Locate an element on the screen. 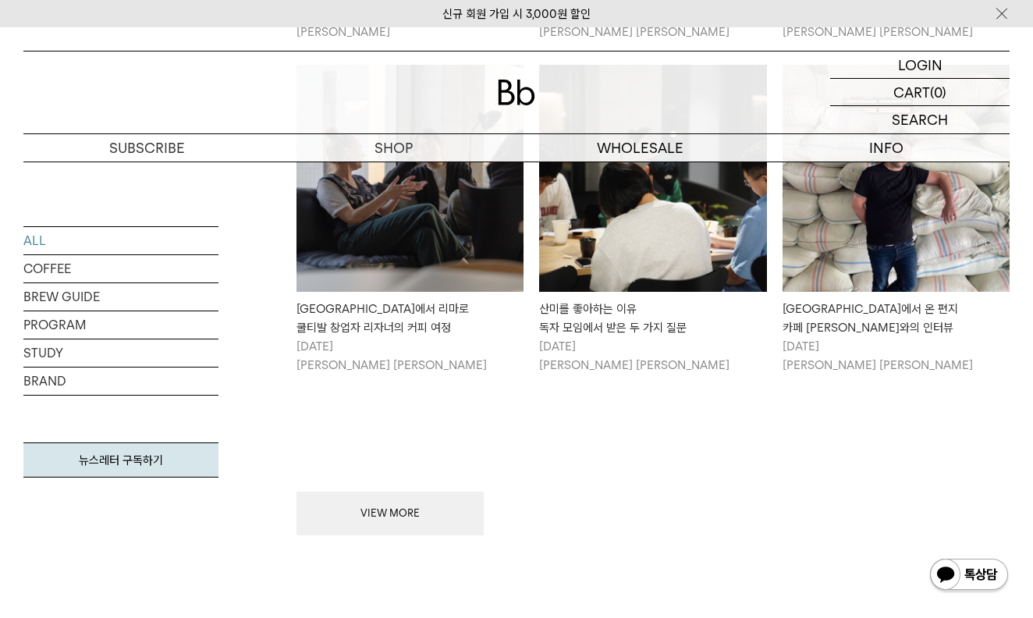 The height and width of the screenshot is (618, 1033). a: 뉴스레터 구독하기 is located at coordinates (121, 460).